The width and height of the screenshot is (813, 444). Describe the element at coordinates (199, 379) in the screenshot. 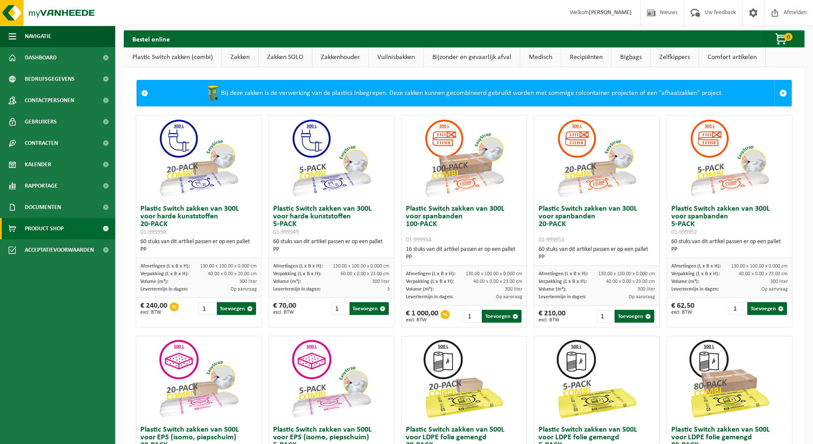

I see `img: 01-999956` at that location.